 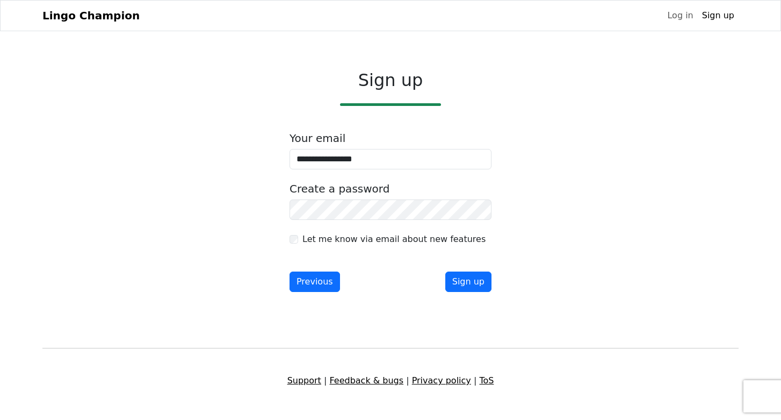 What do you see at coordinates (91, 16) in the screenshot?
I see `a: Lingo Champion` at bounding box center [91, 16].